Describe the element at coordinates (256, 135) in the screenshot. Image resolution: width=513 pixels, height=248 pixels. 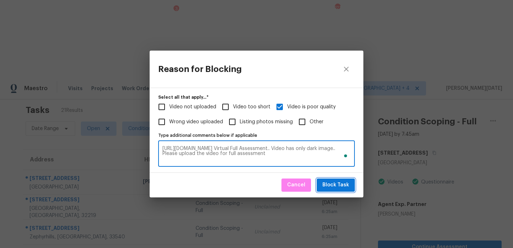
I see `label: Type additional comments below if applicable` at that location.